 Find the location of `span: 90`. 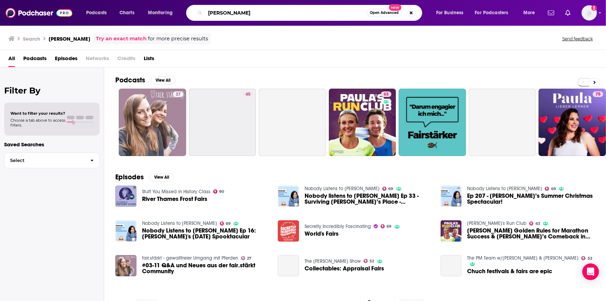

span: 90 is located at coordinates (221, 191).